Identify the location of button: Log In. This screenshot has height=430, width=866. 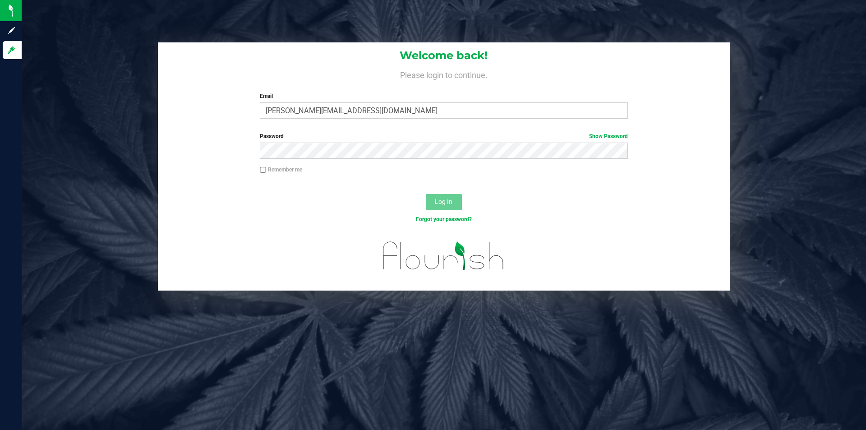
(444, 202).